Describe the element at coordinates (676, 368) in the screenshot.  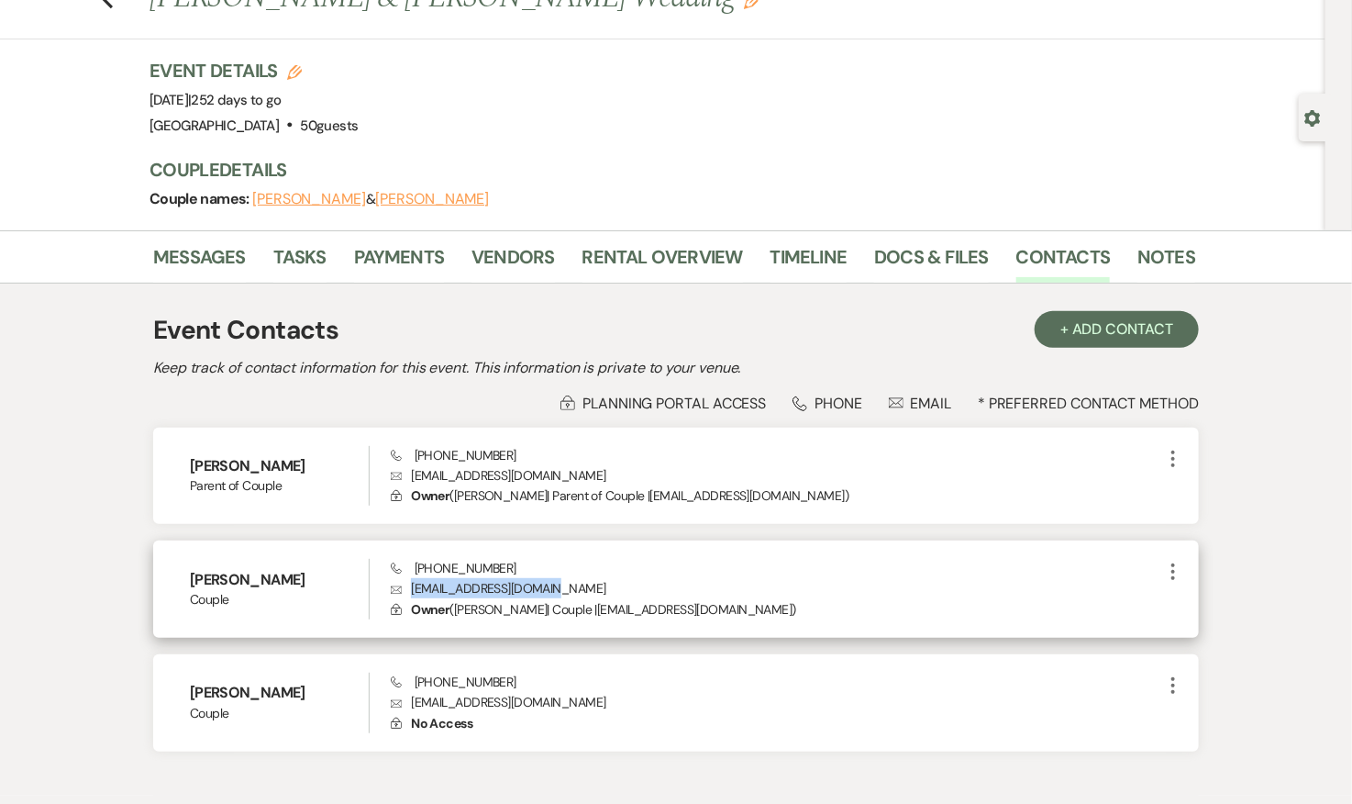
I see `h2: Keep track of contact information for this event. This information is private to your venue.` at that location.